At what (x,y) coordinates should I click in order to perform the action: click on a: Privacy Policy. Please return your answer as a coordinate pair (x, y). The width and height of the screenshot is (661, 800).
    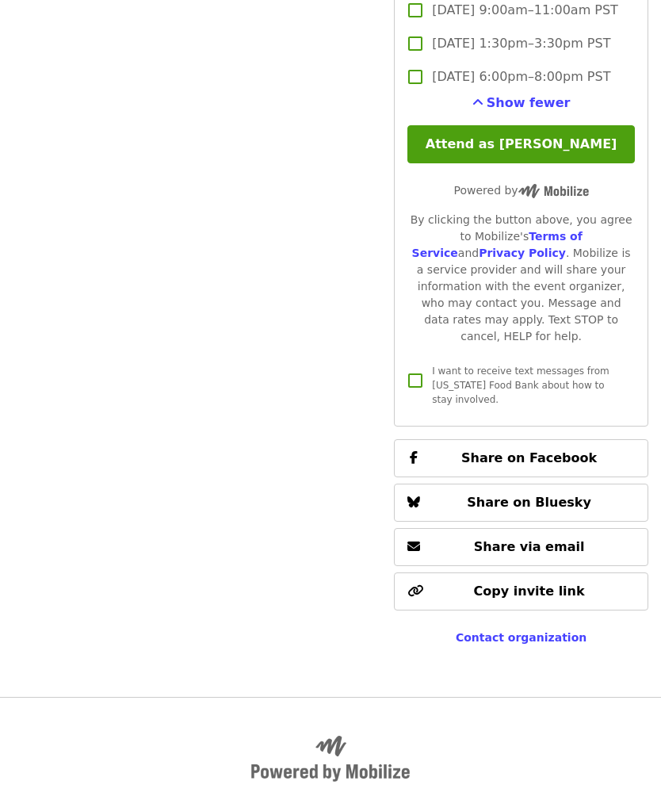
    Looking at the image, I should click on (522, 253).